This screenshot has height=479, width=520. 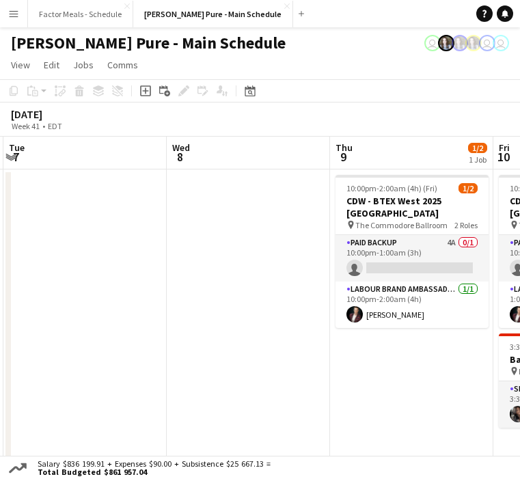 What do you see at coordinates (412, 258) in the screenshot?
I see `app-card-role: Paid Backup4A0/110:00pm-1:00am (3h)` at bounding box center [412, 258].